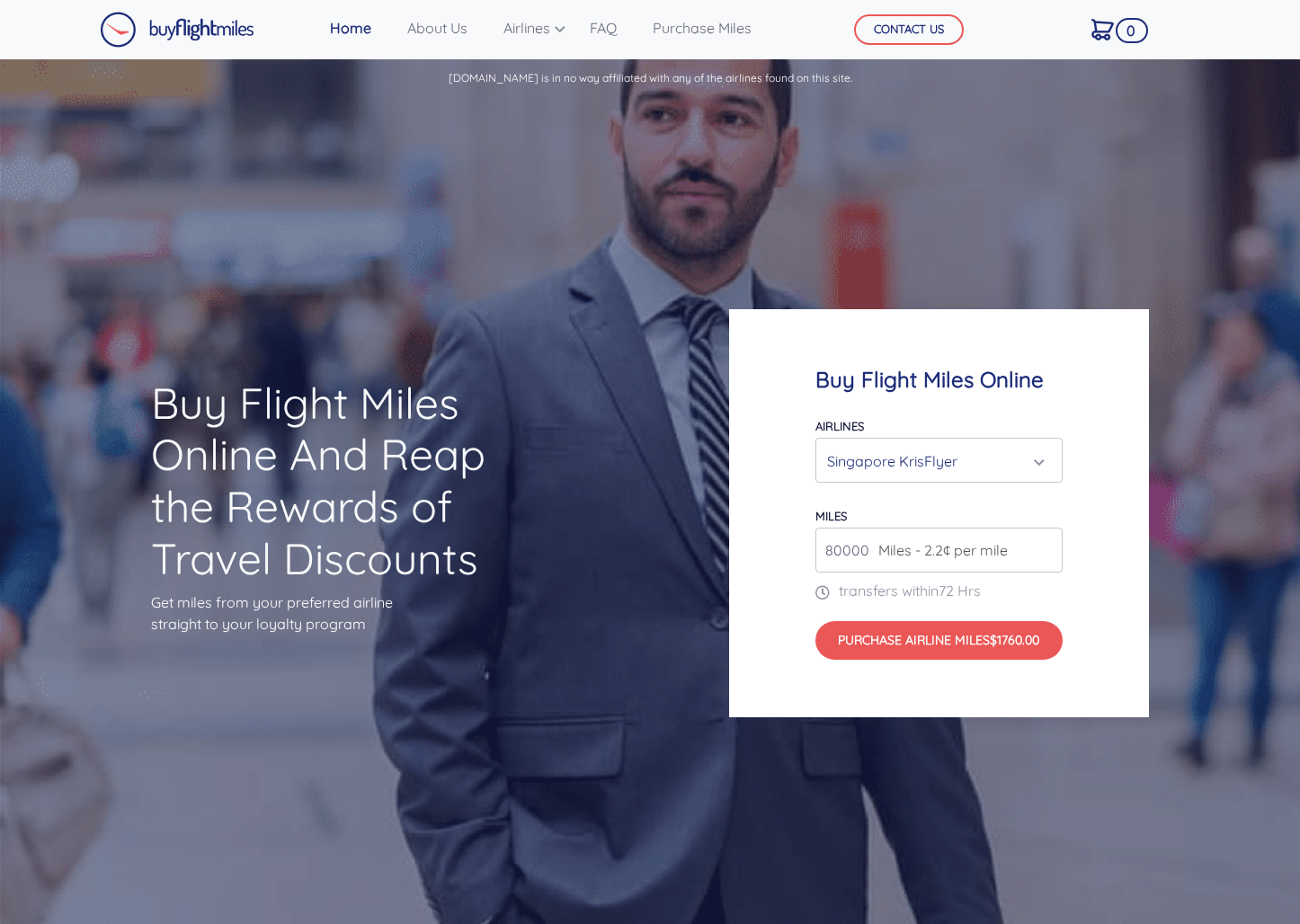  Describe the element at coordinates (938, 640) in the screenshot. I see `button: Purchase Airline Miles$1760.00` at that location.